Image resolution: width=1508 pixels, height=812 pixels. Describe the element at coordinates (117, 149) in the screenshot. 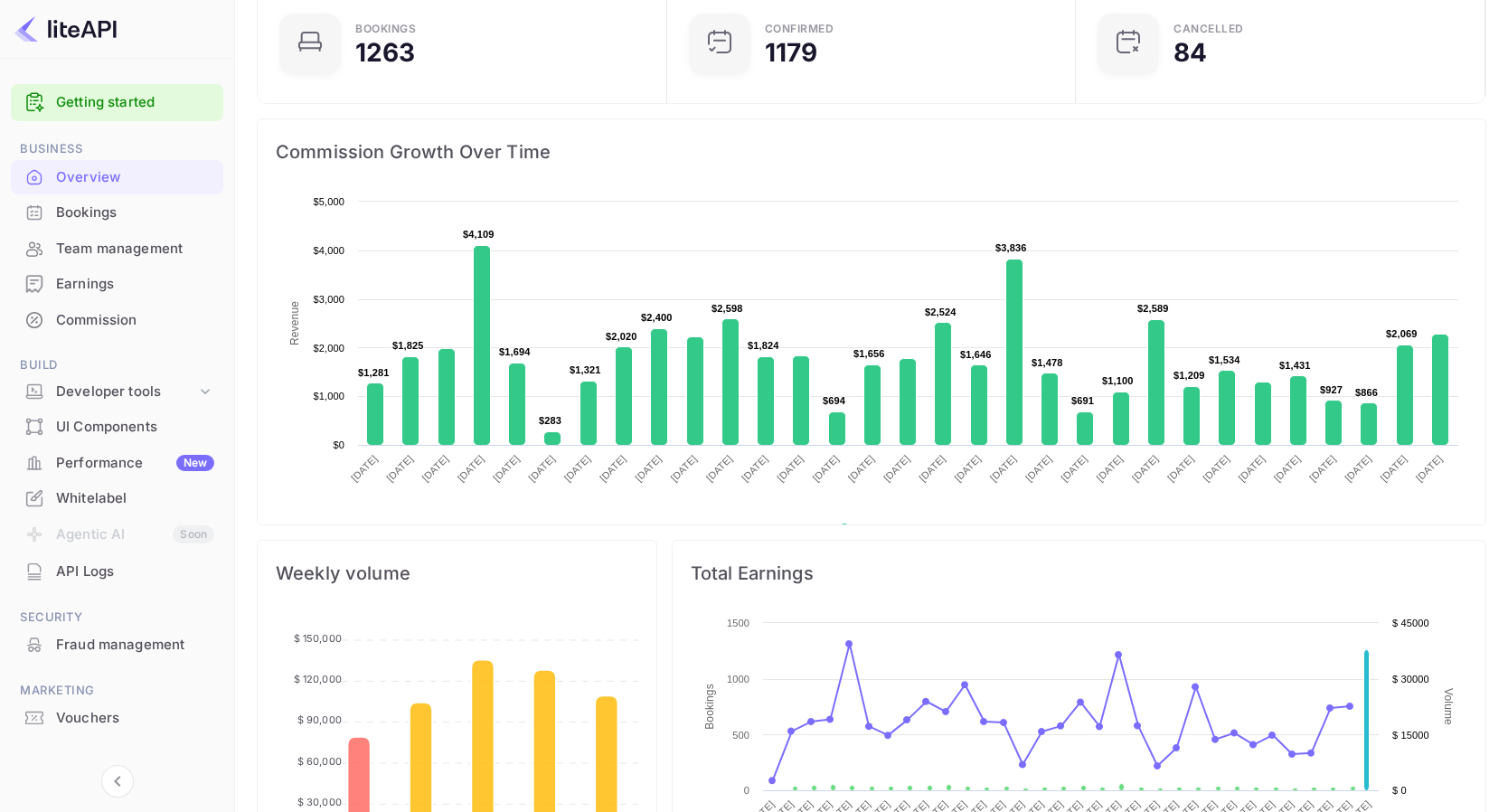

I see `span: Business` at that location.